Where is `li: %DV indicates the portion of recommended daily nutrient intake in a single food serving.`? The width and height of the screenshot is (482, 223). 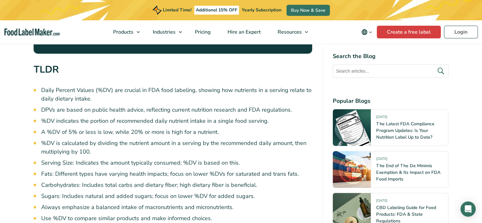
li: %DV indicates the portion of recommended daily nutrient intake in a single food serving. is located at coordinates (177, 121).